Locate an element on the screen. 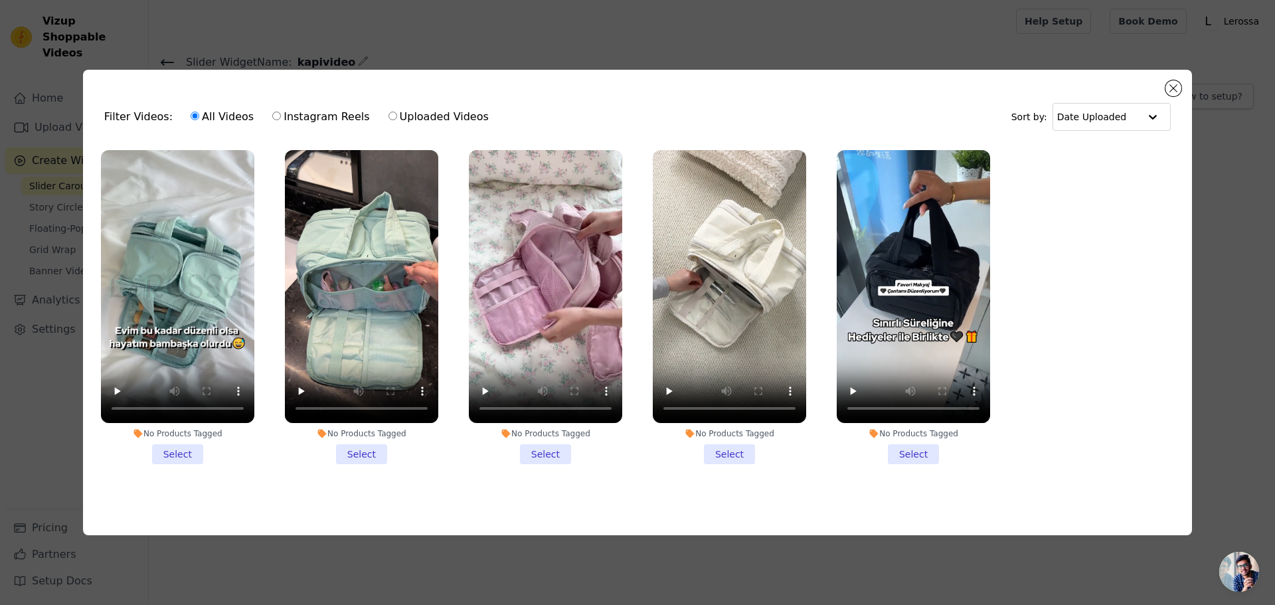 The image size is (1275, 605). div: Sort by: is located at coordinates (1091, 117).